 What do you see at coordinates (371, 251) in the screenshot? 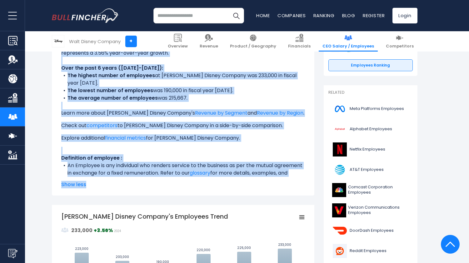
I see `a: Reddit Employees` at bounding box center [371, 251].